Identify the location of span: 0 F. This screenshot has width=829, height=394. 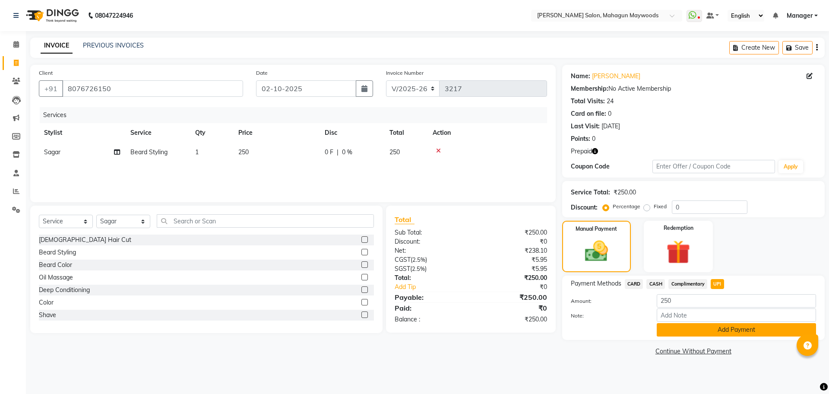
(329, 152).